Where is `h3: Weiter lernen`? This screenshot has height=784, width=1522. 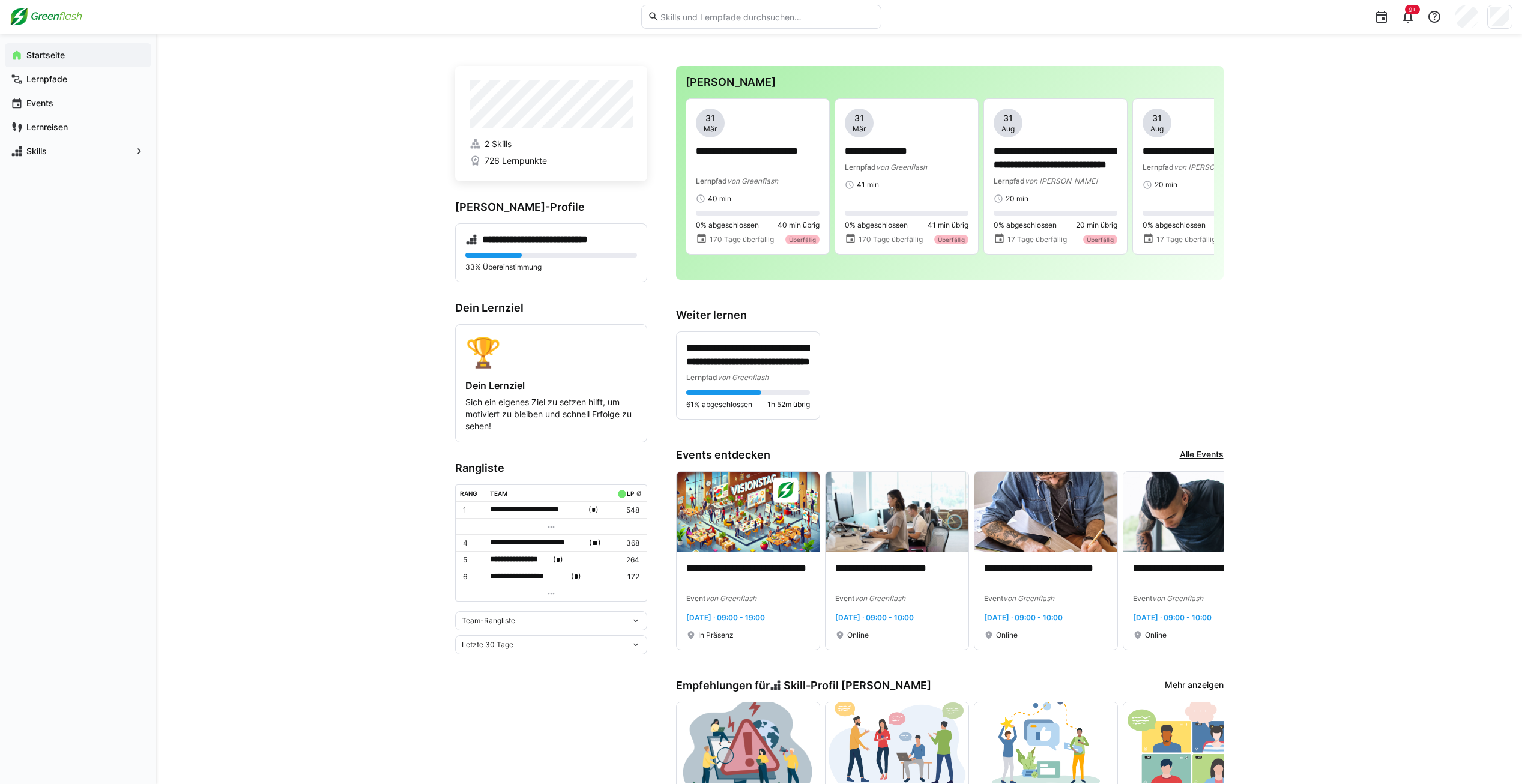
h3: Weiter lernen is located at coordinates (950, 315).